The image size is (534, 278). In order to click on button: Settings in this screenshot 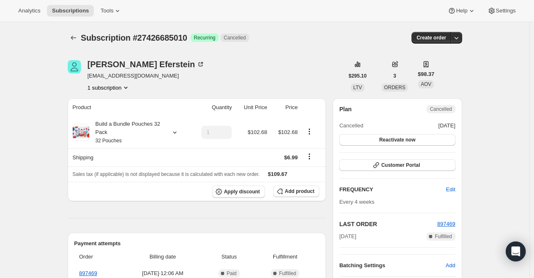, I will do `click(501, 11)`.